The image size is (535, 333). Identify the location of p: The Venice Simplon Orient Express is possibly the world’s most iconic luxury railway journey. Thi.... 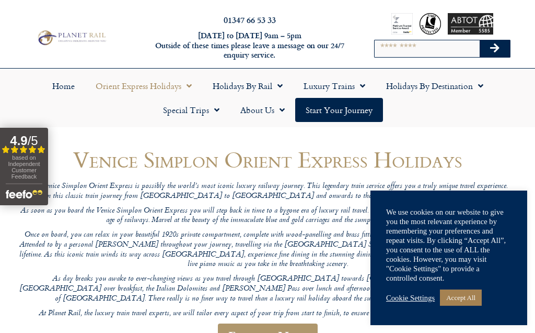
(268, 191).